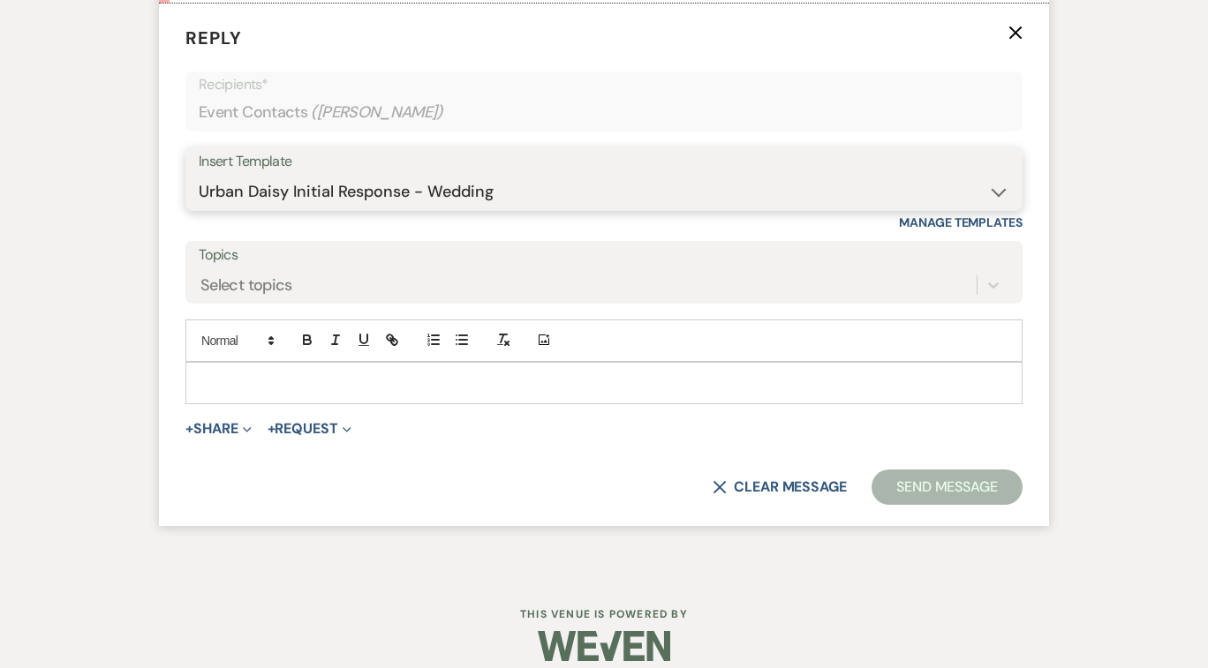 Image resolution: width=1208 pixels, height=668 pixels. Describe the element at coordinates (246, 284) in the screenshot. I see `div: Select topics` at that location.